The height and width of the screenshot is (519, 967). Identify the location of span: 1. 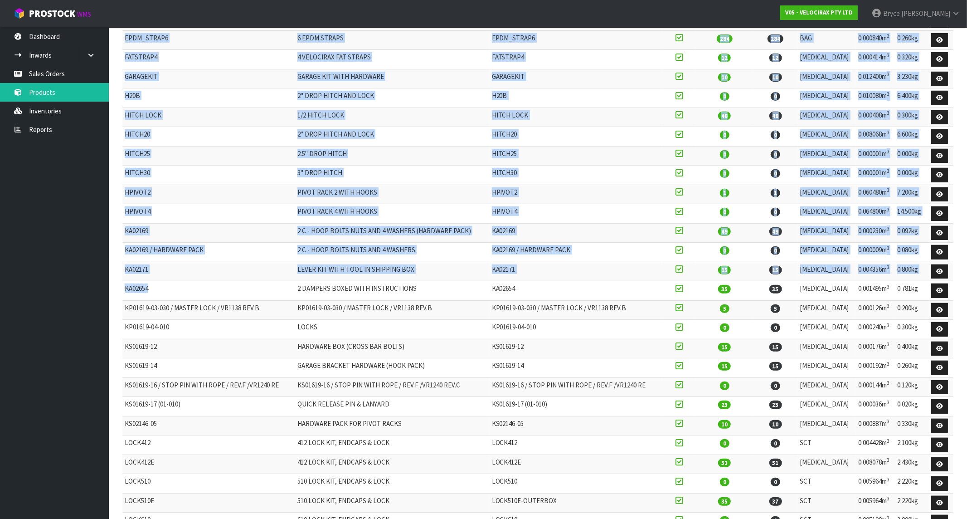
(775, 193).